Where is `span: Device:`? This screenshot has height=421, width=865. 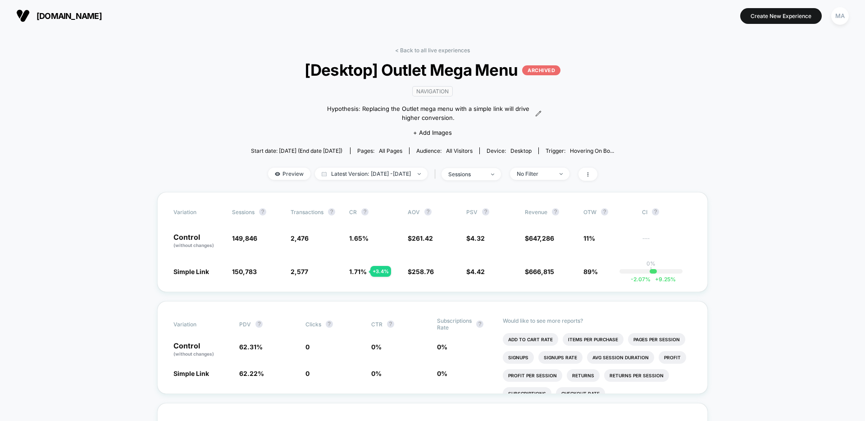 span: Device: is located at coordinates (509, 150).